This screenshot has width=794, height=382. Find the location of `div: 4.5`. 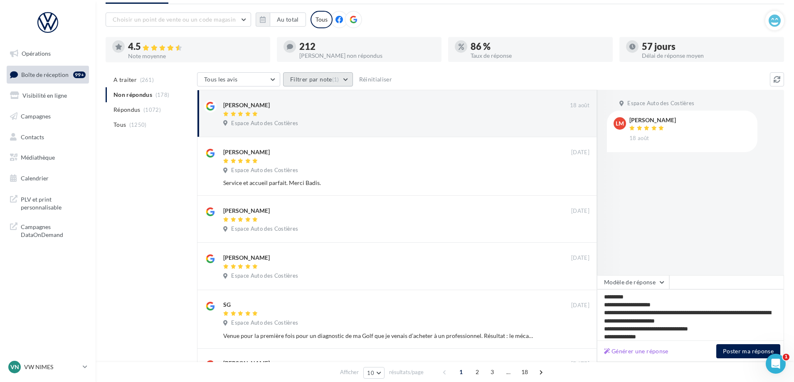

div: 4.5 is located at coordinates (196, 47).